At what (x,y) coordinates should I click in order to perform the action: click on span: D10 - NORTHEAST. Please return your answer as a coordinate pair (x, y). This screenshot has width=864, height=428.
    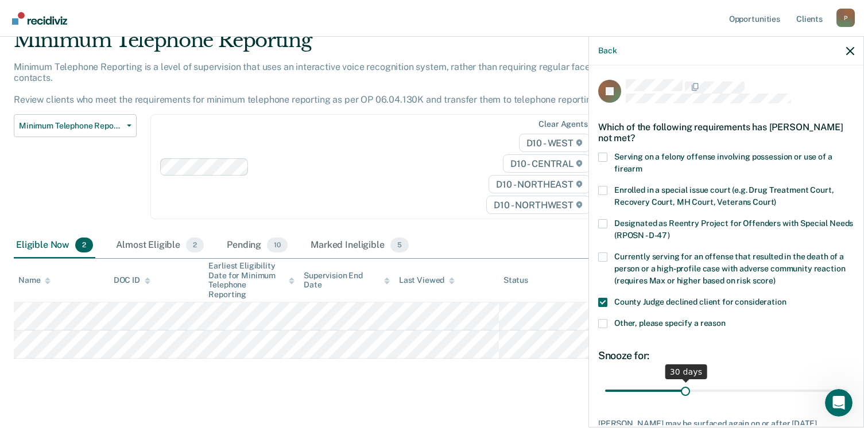
    Looking at the image, I should click on (539, 184).